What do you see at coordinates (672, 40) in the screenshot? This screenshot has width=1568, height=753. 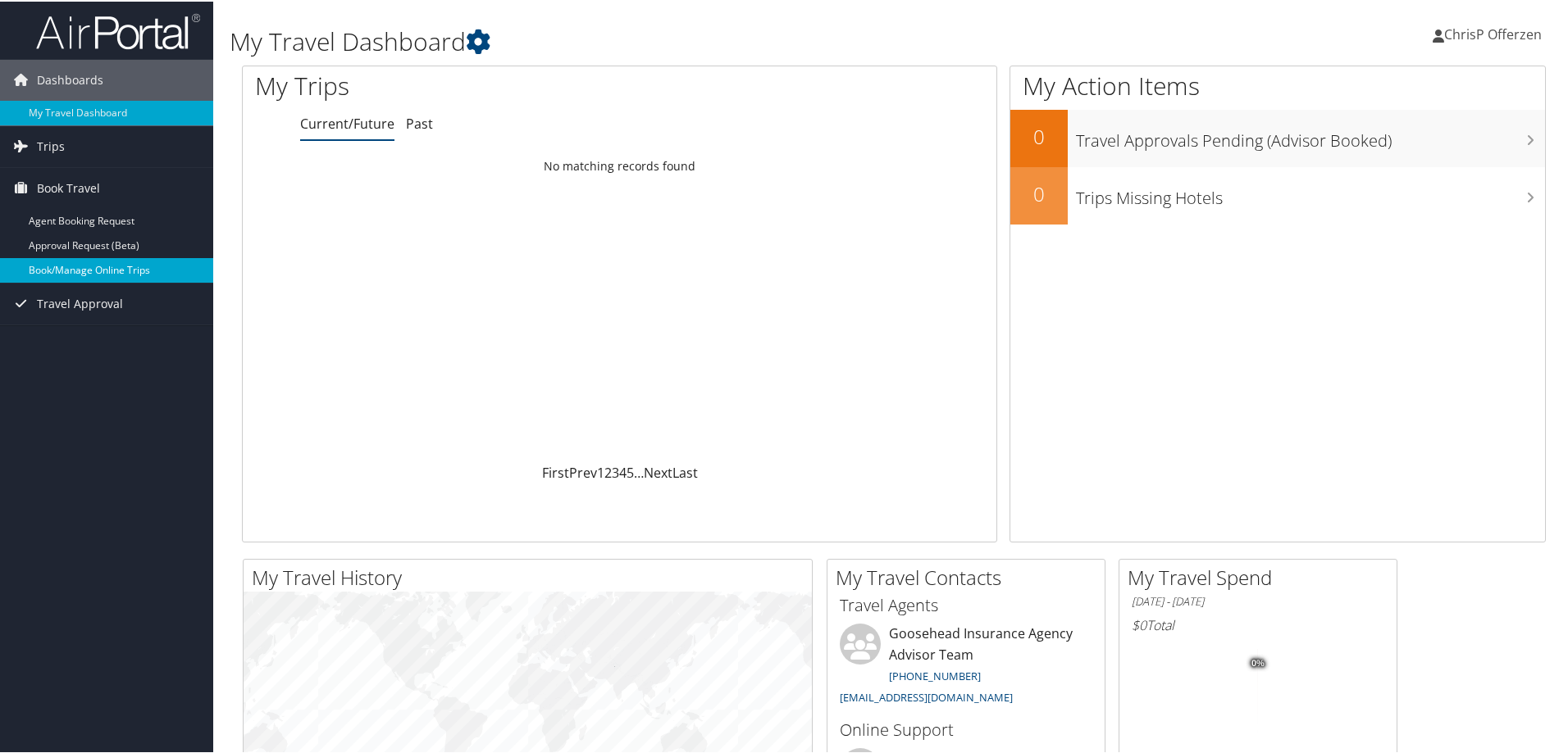 I see `h1: My Travel Dashboard` at bounding box center [672, 40].